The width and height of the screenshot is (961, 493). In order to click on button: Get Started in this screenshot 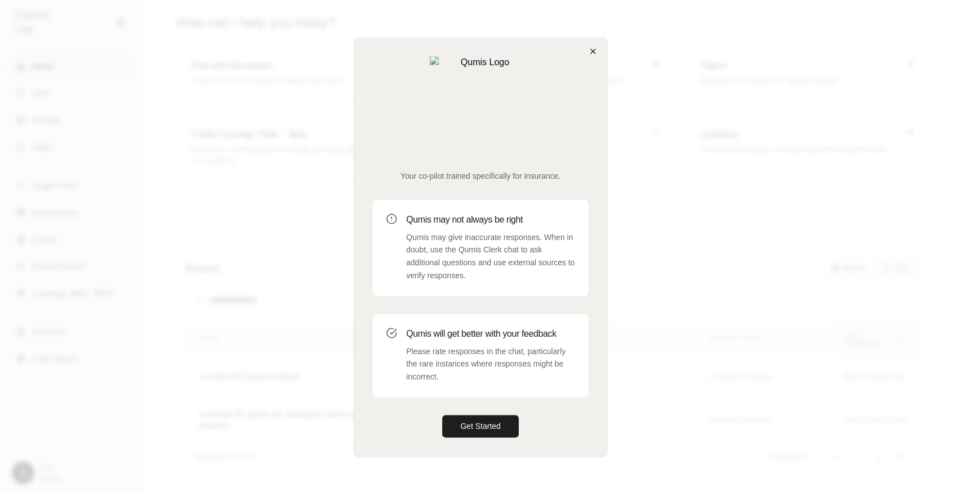, I will do `click(480, 426)`.